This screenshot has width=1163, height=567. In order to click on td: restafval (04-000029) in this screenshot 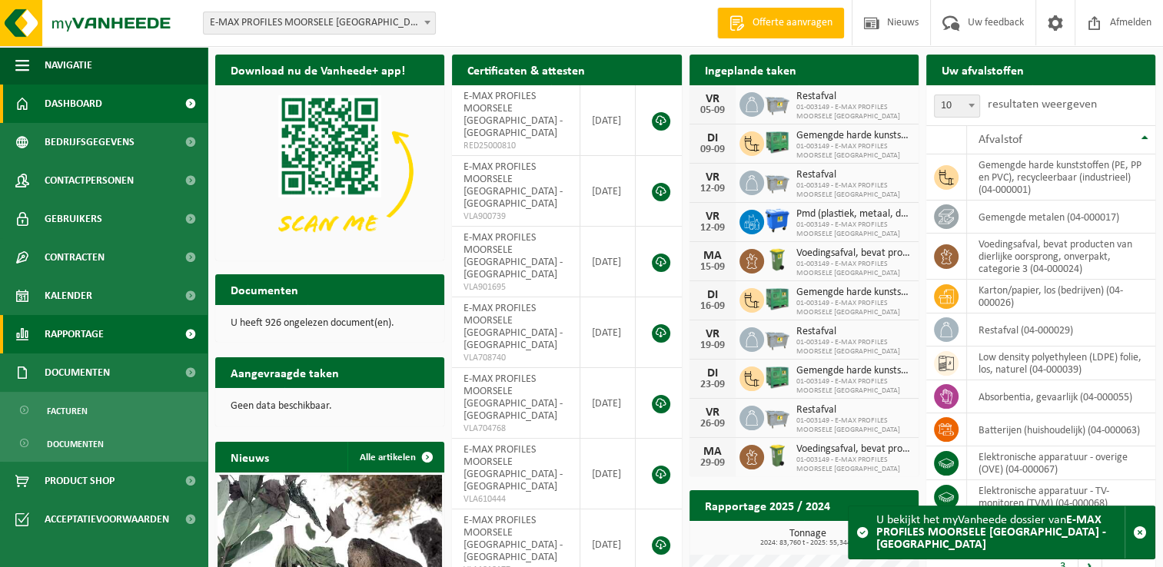, I will do `click(1061, 330)`.